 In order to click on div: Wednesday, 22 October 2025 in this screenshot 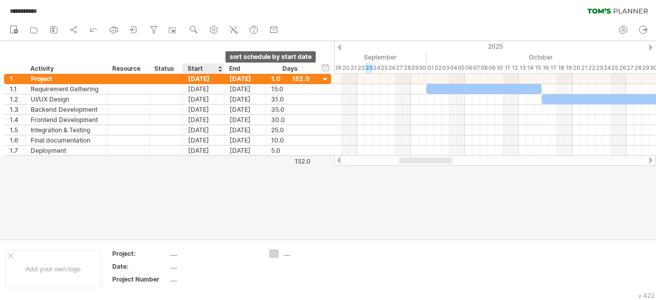, I will do `click(592, 68)`.